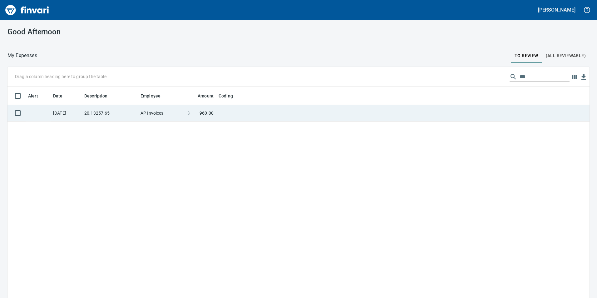 The width and height of the screenshot is (597, 298). What do you see at coordinates (61, 76) in the screenshot?
I see `p: Drag a column heading here to group the table` at bounding box center [61, 76].